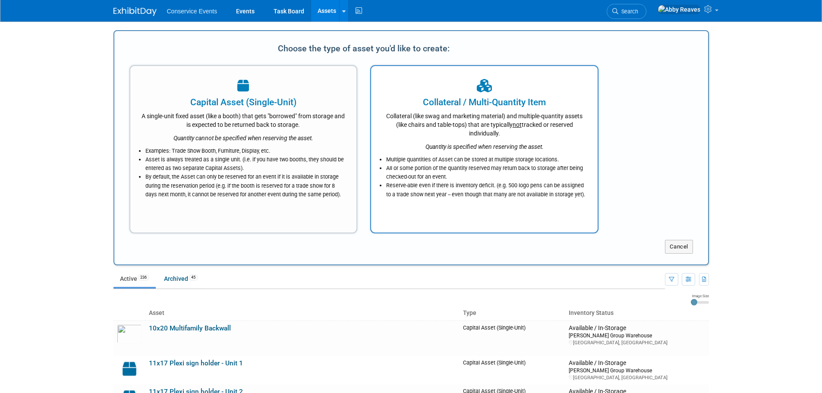 The width and height of the screenshot is (822, 393). What do you see at coordinates (484, 123) in the screenshot?
I see `div: Collateral (like swag and marketing material) and multiple-quantity assets (like chairs and table...` at bounding box center [484, 123].